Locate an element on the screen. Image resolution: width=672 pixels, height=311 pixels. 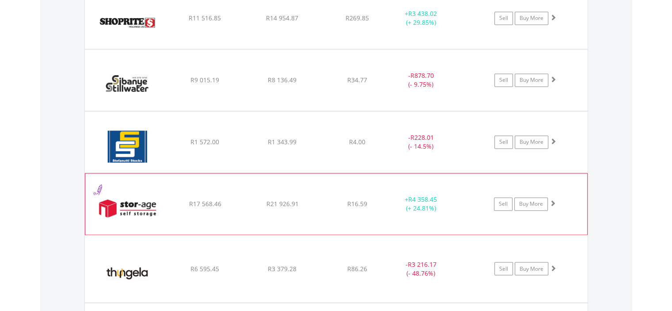
span: R4 358.45 is located at coordinates (423, 199).